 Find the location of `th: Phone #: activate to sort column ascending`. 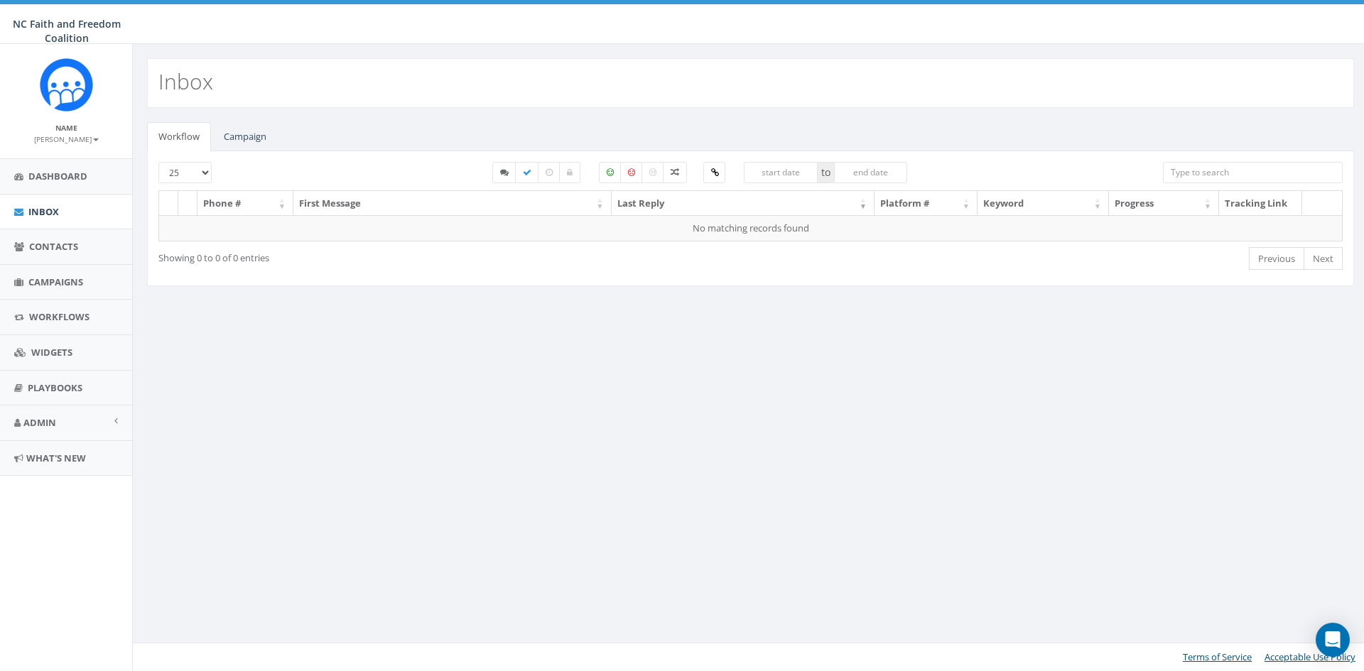

th: Phone #: activate to sort column ascending is located at coordinates (245, 203).